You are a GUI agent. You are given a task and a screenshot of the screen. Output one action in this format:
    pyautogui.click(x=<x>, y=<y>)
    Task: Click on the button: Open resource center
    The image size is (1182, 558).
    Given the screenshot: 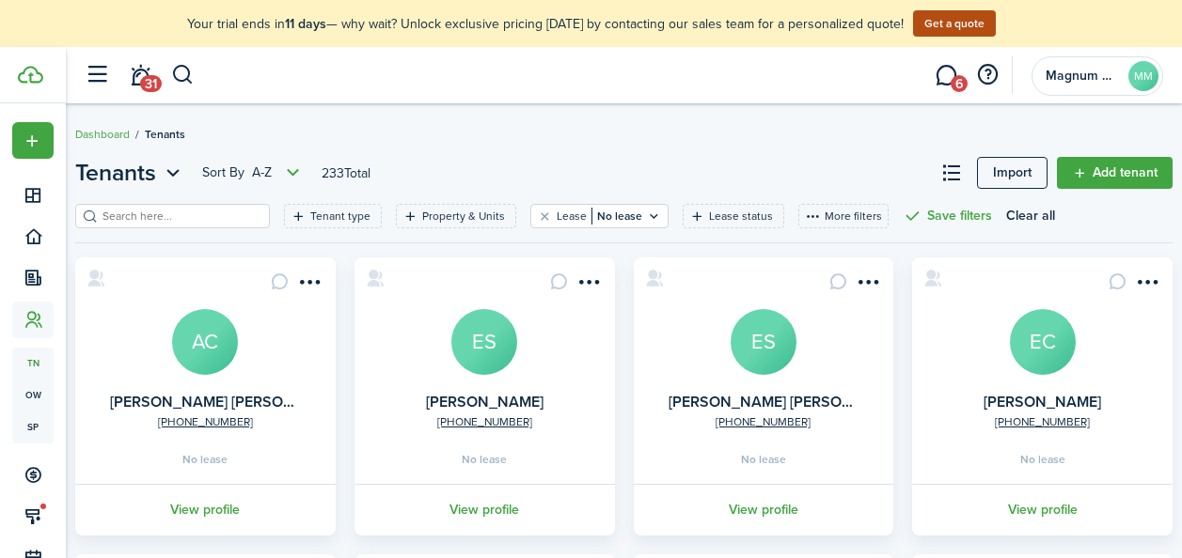 What is the action you would take?
    pyautogui.click(x=987, y=75)
    